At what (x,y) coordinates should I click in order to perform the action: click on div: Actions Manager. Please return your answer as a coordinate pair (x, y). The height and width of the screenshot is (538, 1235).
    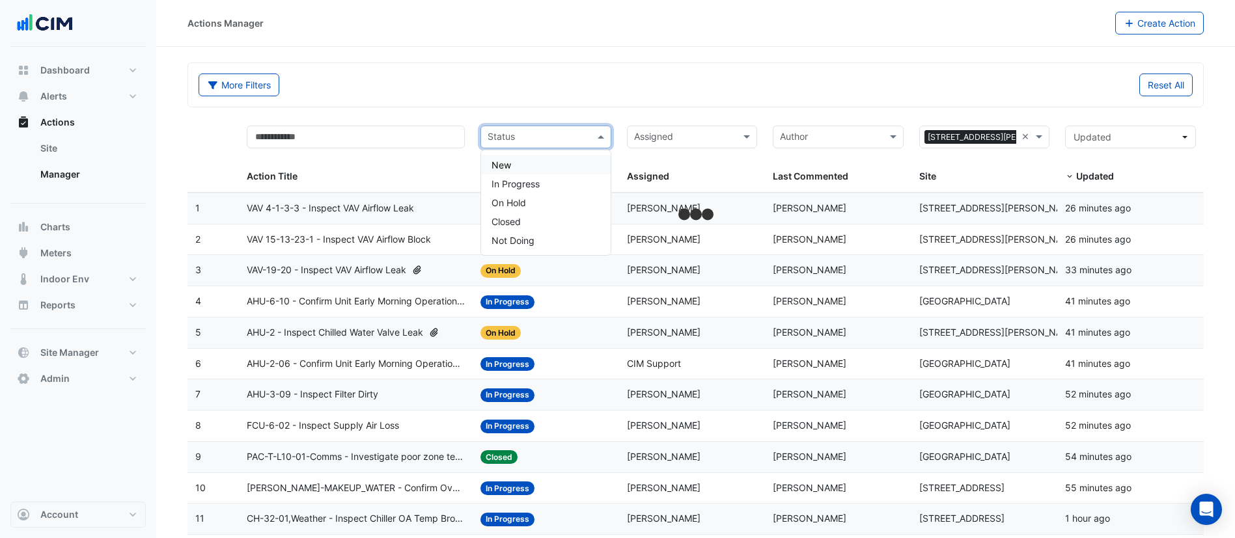
    Looking at the image, I should click on (225, 23).